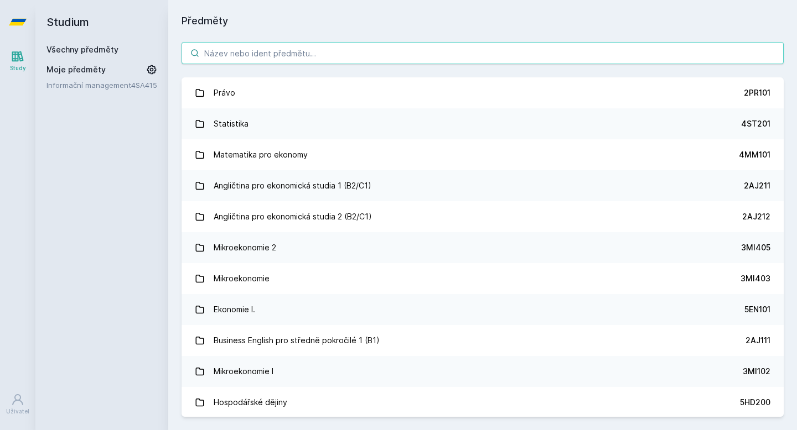 The width and height of the screenshot is (797, 430). Describe the element at coordinates (144, 85) in the screenshot. I see `a: 4SA415` at that location.